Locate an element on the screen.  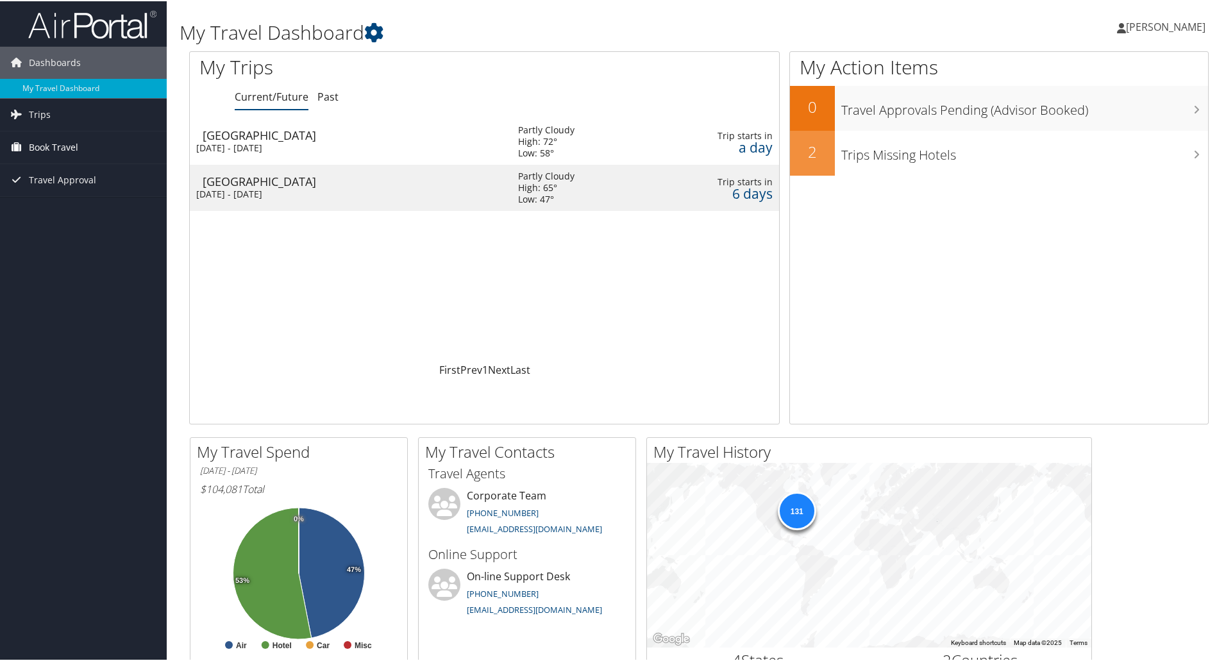
a: First is located at coordinates (449, 369).